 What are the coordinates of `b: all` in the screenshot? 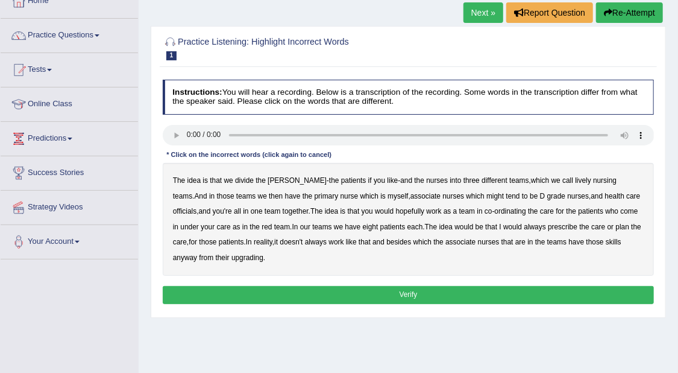 It's located at (238, 211).